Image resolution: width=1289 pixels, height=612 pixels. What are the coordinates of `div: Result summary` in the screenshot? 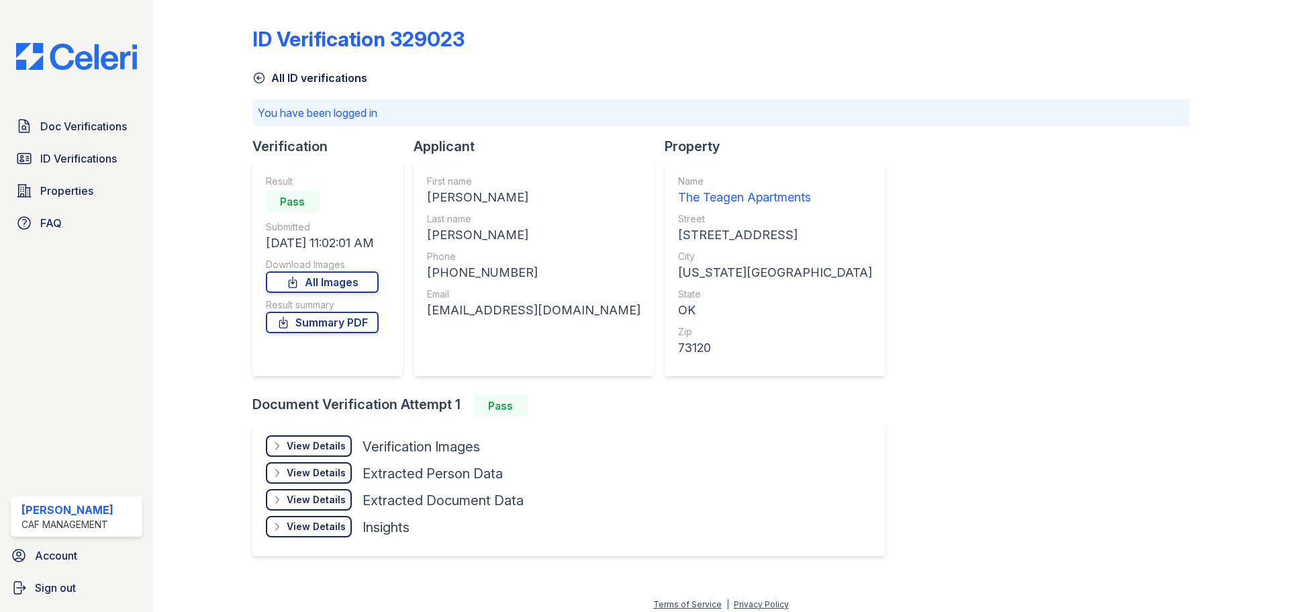 It's located at (322, 305).